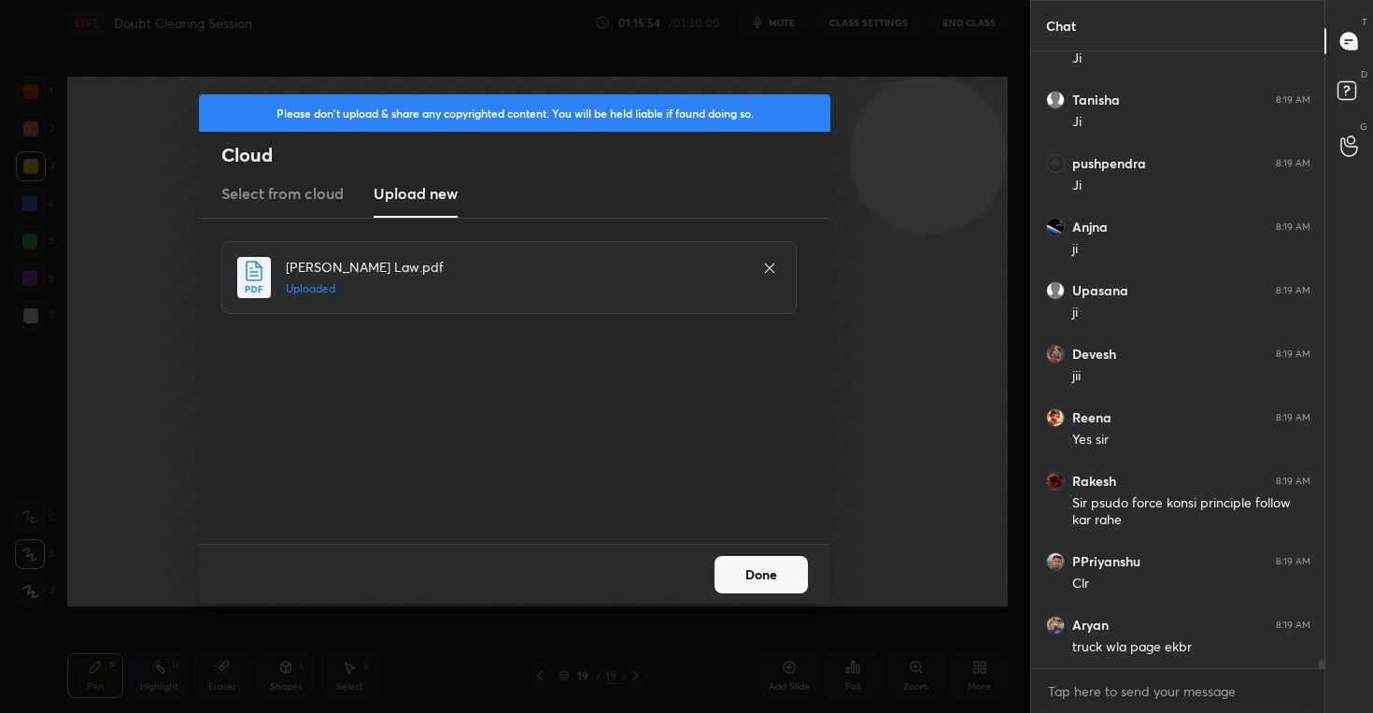 This screenshot has height=713, width=1373. Describe the element at coordinates (1191, 584) in the screenshot. I see `div: Clr` at that location.